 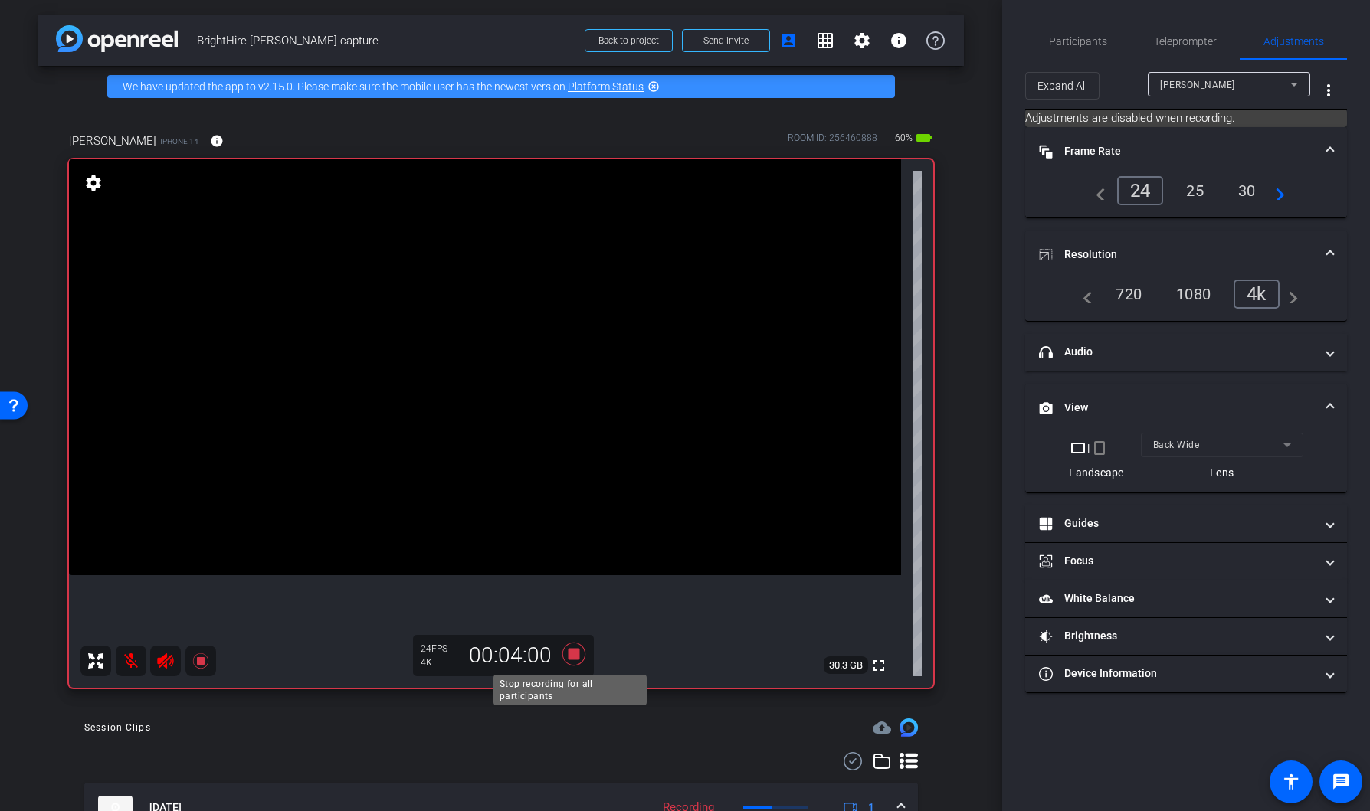 I want to click on mat-panel-title: Focus, so click(x=1177, y=561).